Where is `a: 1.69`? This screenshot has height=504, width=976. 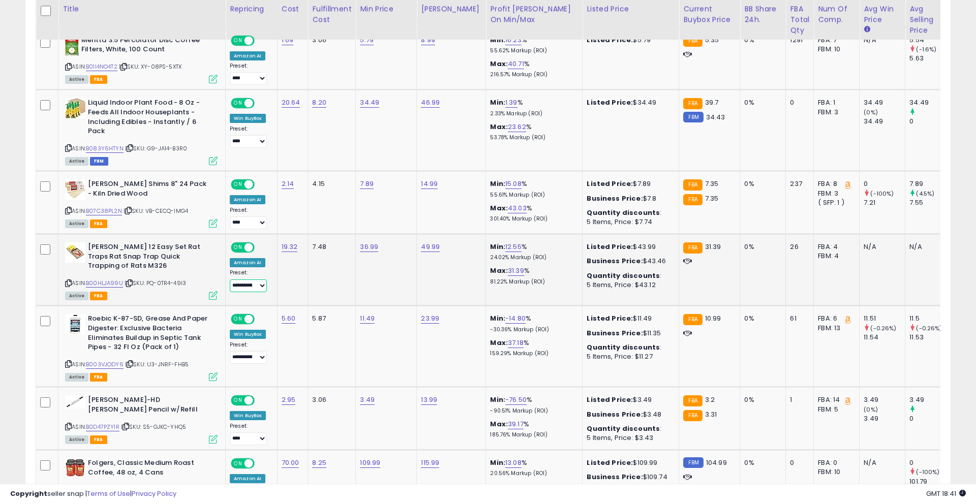
a: 1.69 is located at coordinates (288, 40).